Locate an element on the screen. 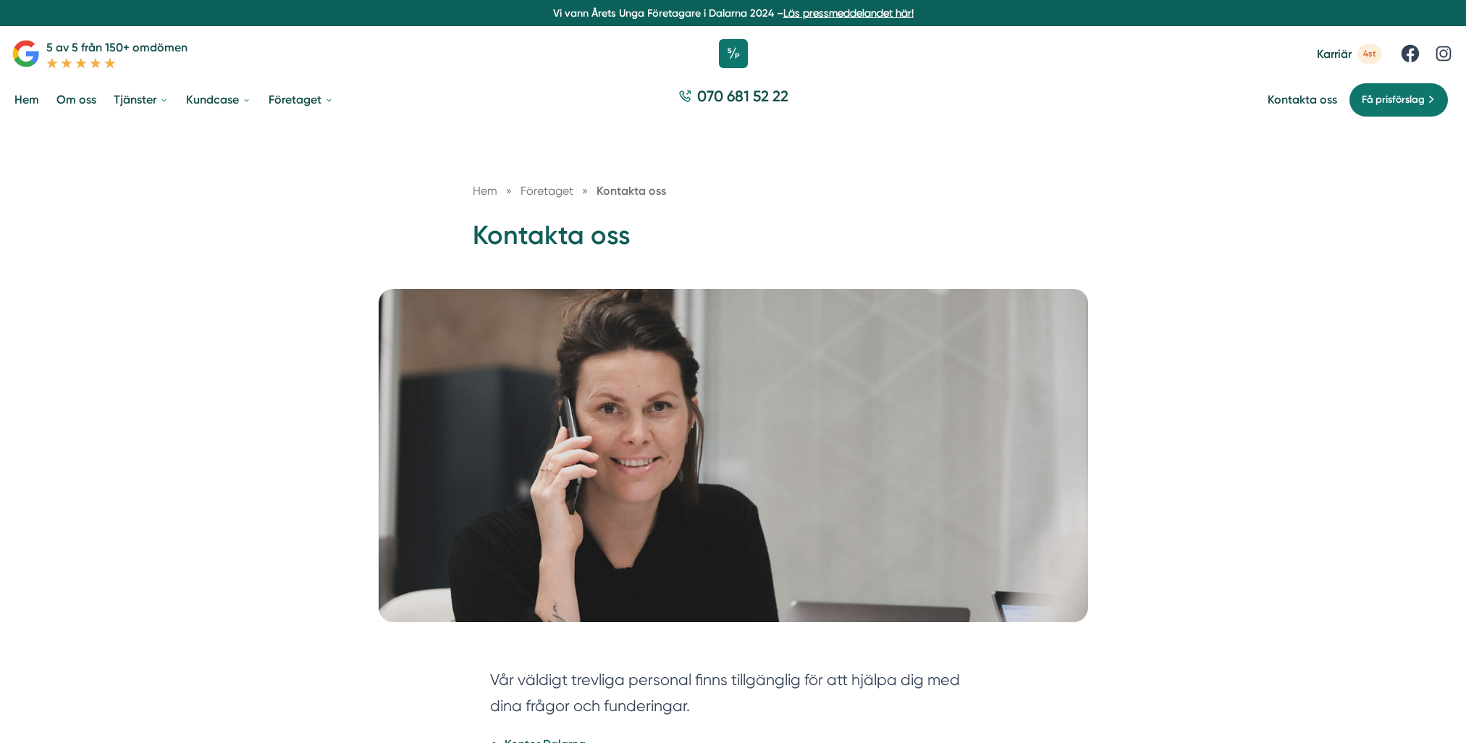  p: Vi vann Årets Unga Företagare i Dalarna 2024 – is located at coordinates (733, 13).